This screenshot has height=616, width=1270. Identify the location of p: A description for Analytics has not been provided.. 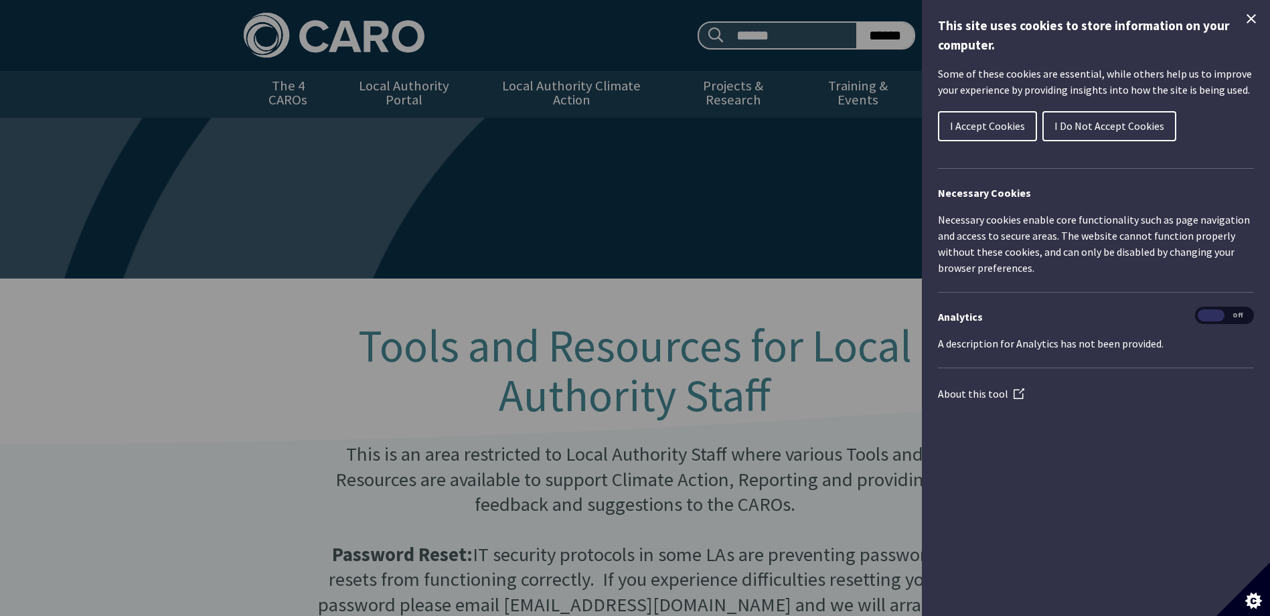
(1096, 343).